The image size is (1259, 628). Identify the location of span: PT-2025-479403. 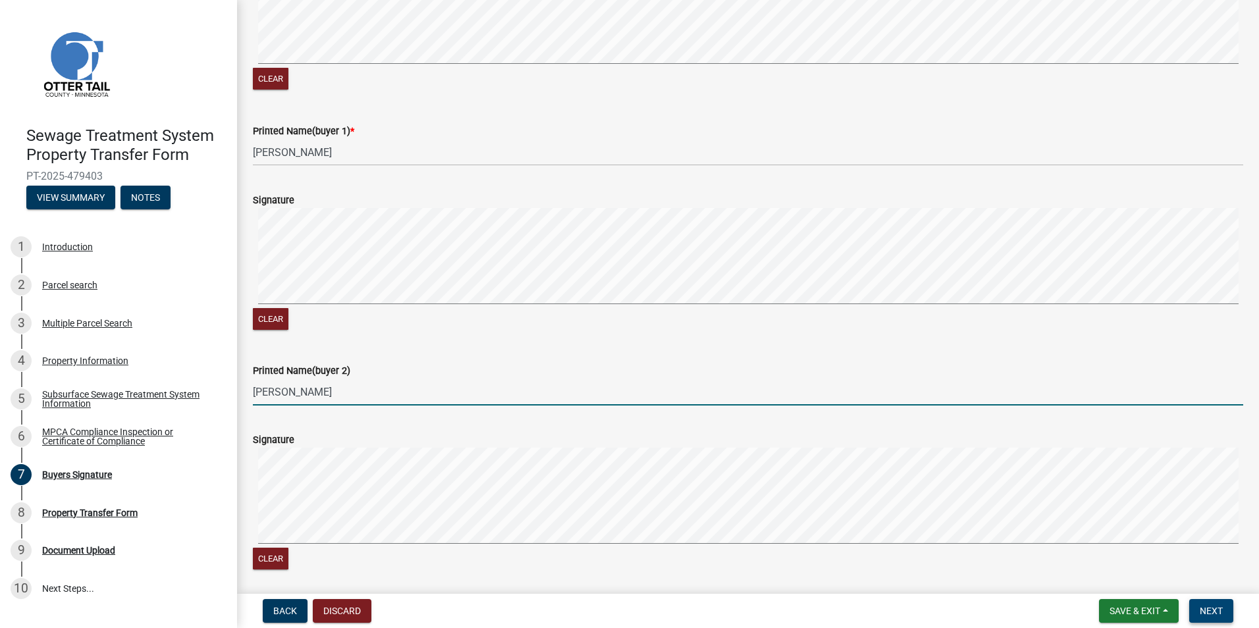
(119, 176).